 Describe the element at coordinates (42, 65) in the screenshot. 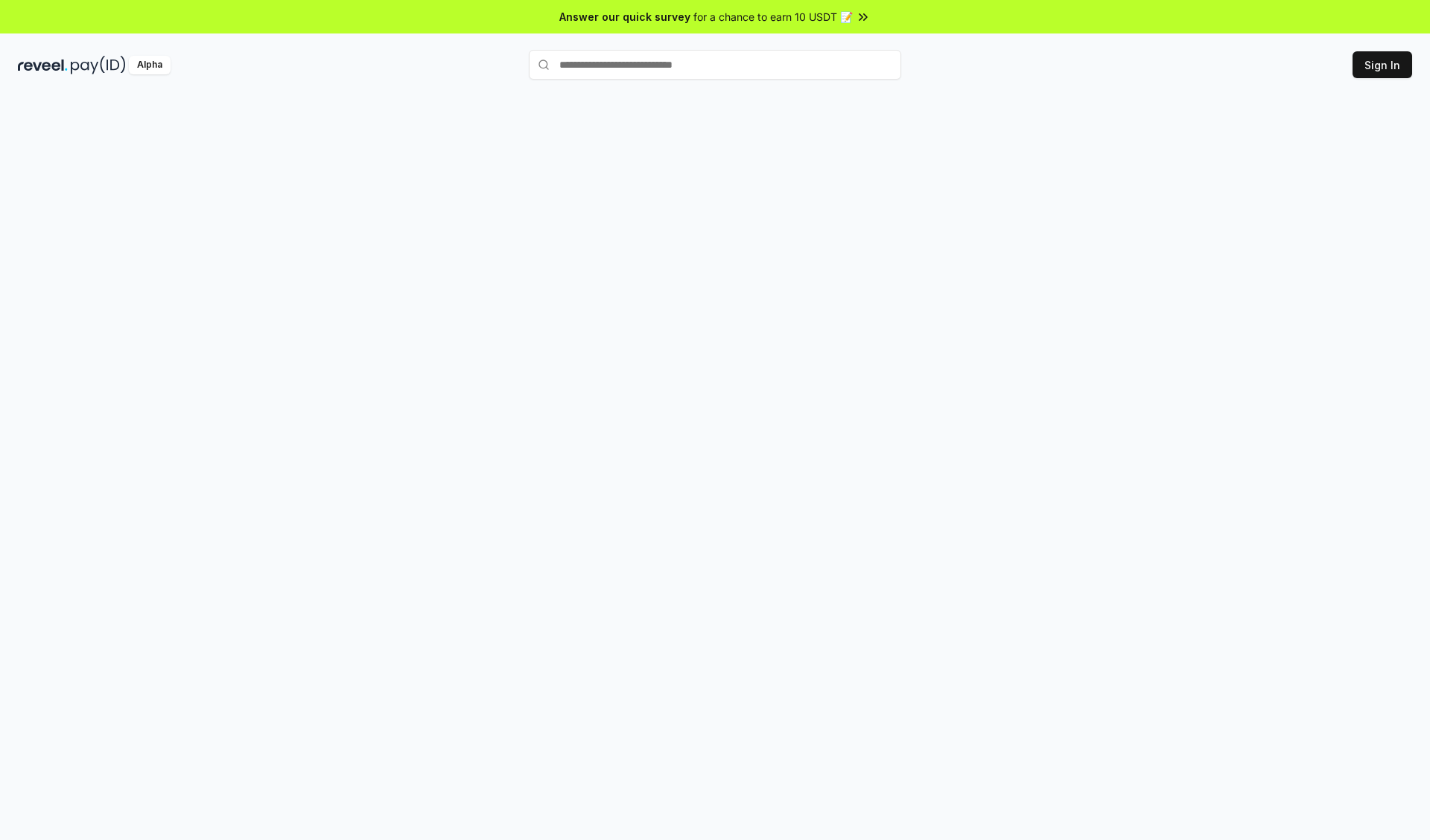

I see `img: reveel_dark` at that location.